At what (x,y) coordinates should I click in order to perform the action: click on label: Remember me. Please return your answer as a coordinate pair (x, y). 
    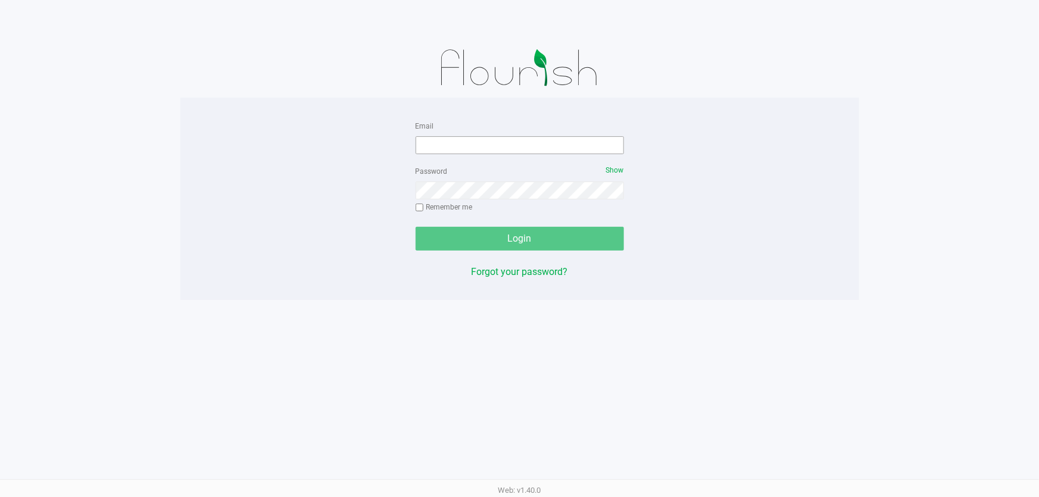
    Looking at the image, I should click on (444, 207).